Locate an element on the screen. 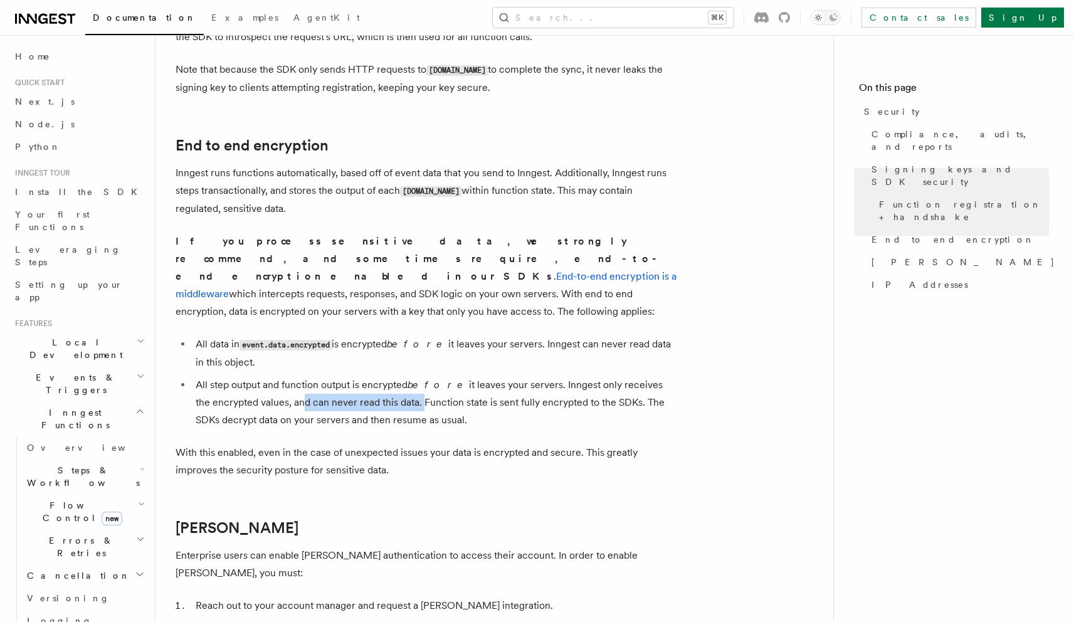 The image size is (1074, 622). span: Errors & Retries is located at coordinates (79, 547).